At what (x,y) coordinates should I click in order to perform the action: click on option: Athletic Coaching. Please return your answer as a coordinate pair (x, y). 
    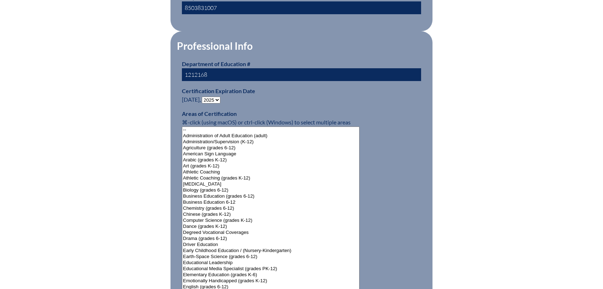
    Looking at the image, I should click on (270, 172).